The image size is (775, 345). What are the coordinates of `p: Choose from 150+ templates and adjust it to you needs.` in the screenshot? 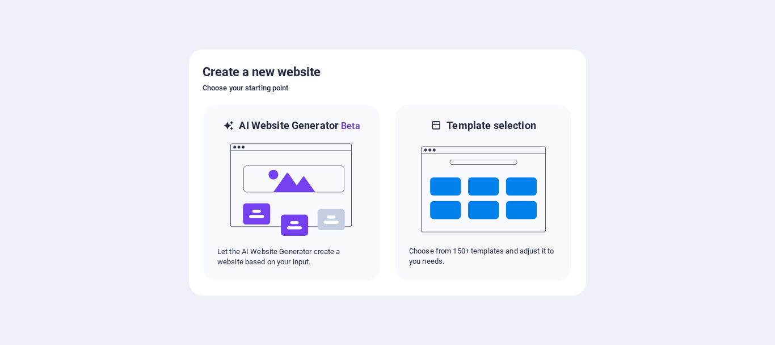 It's located at (484, 256).